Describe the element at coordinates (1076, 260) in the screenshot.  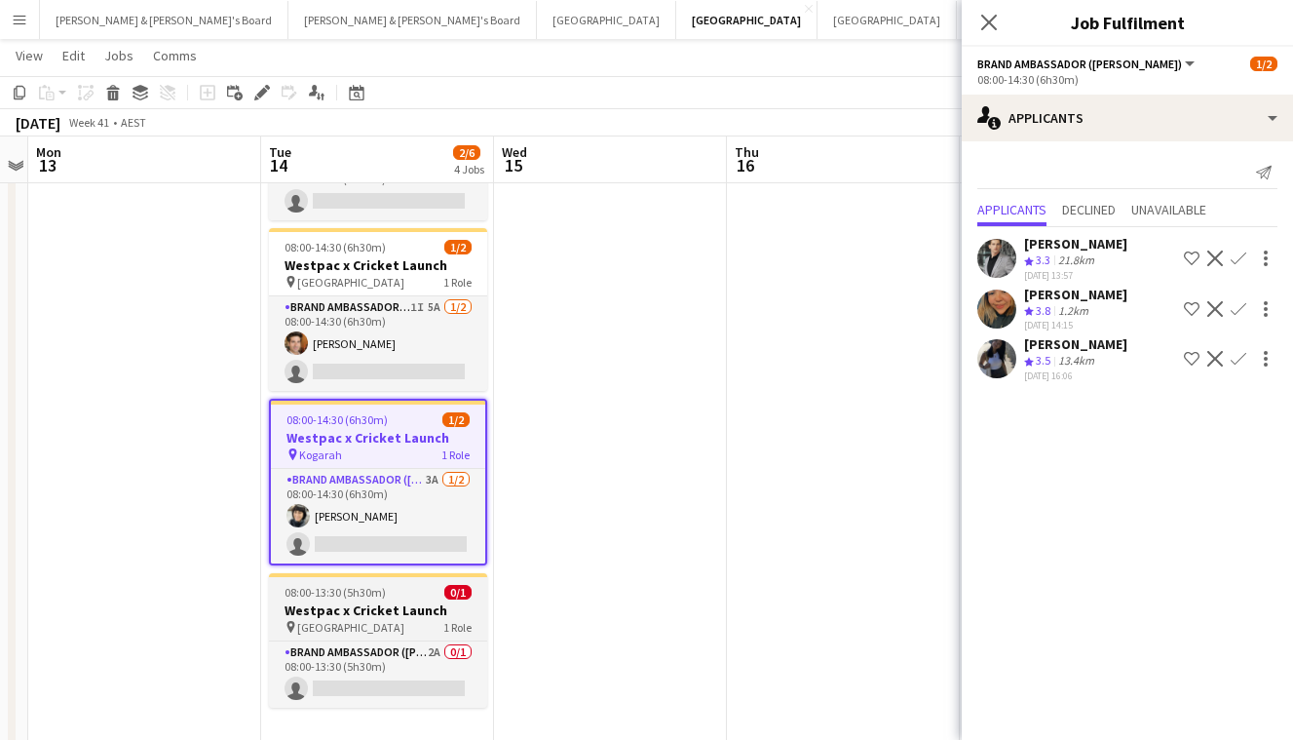
I see `div: 21.8km` at that location.